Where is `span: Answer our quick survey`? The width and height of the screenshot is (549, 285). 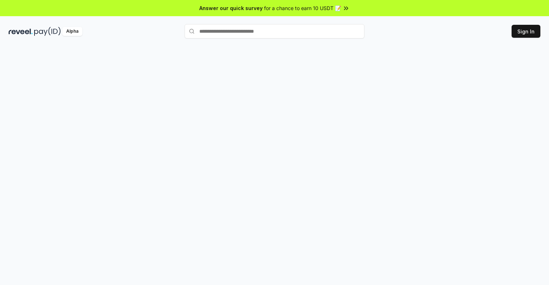 span: Answer our quick survey is located at coordinates (231, 8).